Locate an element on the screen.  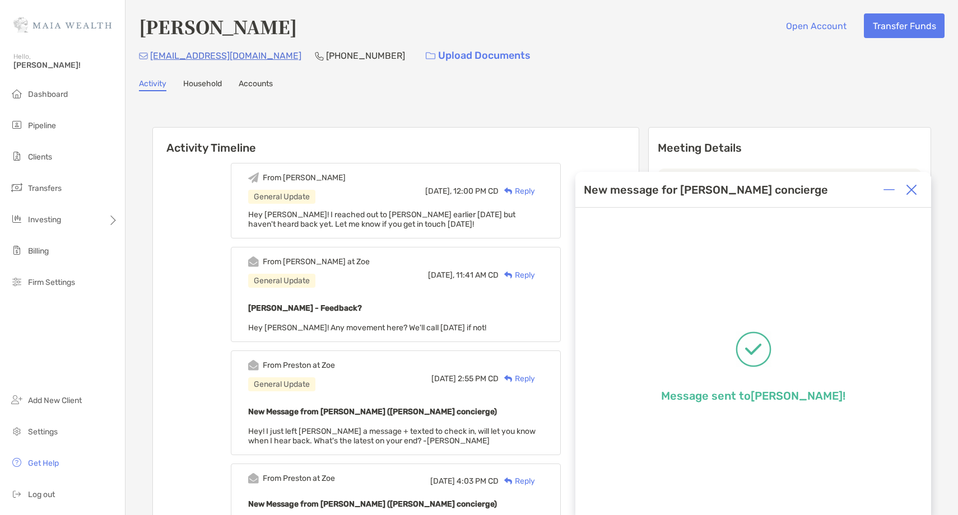
h6: Activity Timeline is located at coordinates (395, 141).